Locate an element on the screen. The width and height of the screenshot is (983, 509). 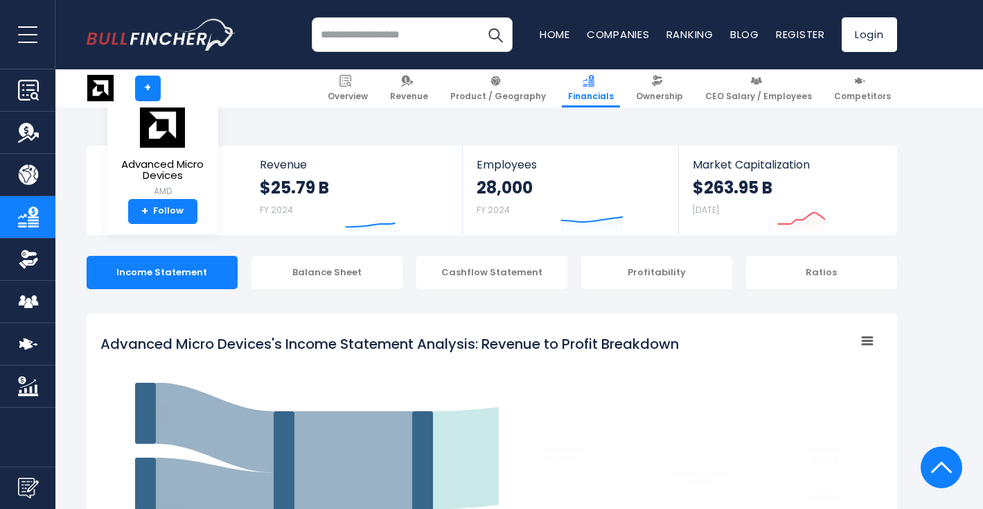
strong: $25.79 B is located at coordinates (295, 187).